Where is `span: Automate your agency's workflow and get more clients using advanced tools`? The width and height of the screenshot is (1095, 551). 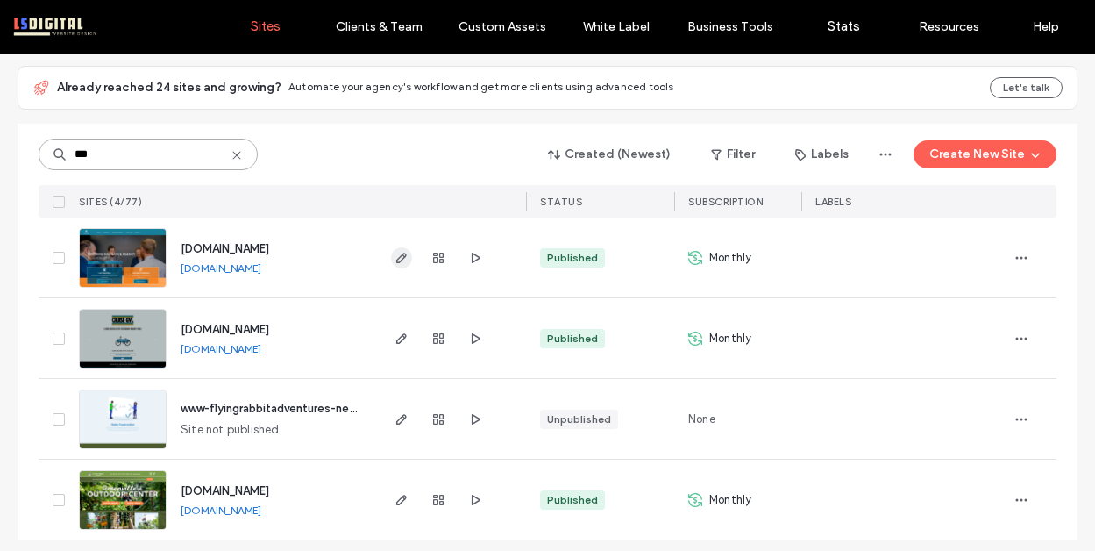
span: Automate your agency's workflow and get more clients using advanced tools is located at coordinates (481, 86).